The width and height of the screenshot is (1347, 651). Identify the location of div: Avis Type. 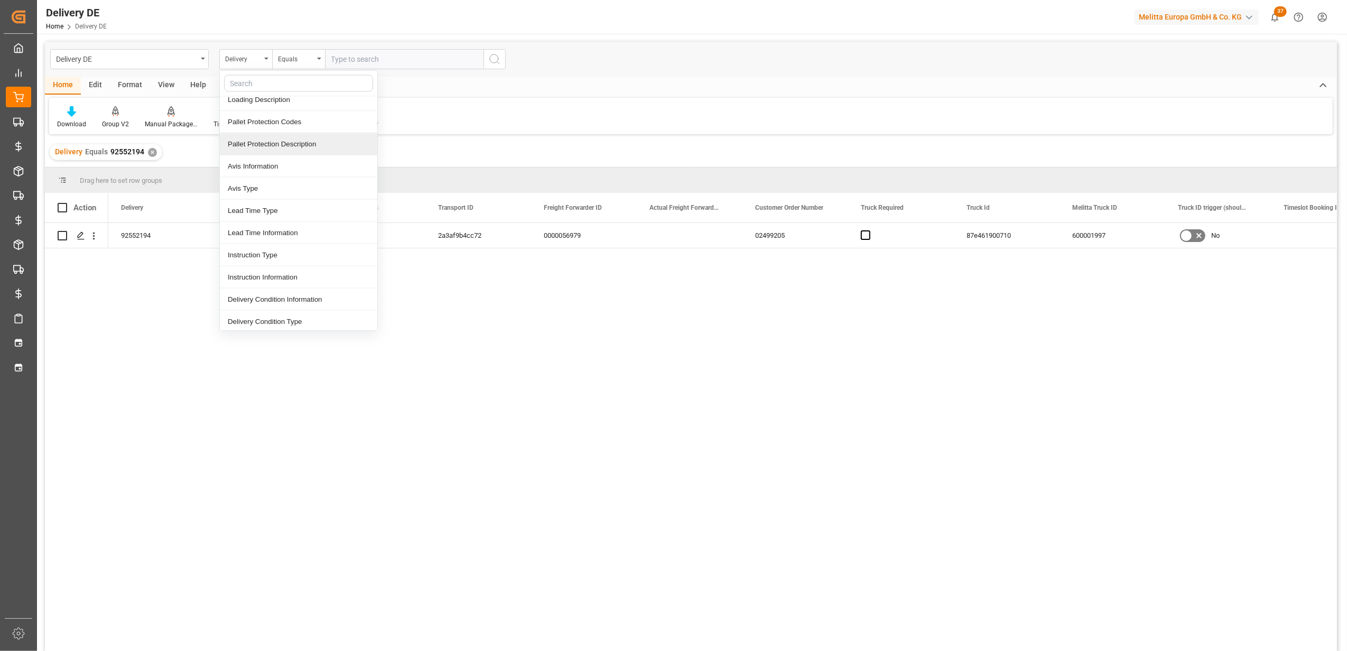
(299, 189).